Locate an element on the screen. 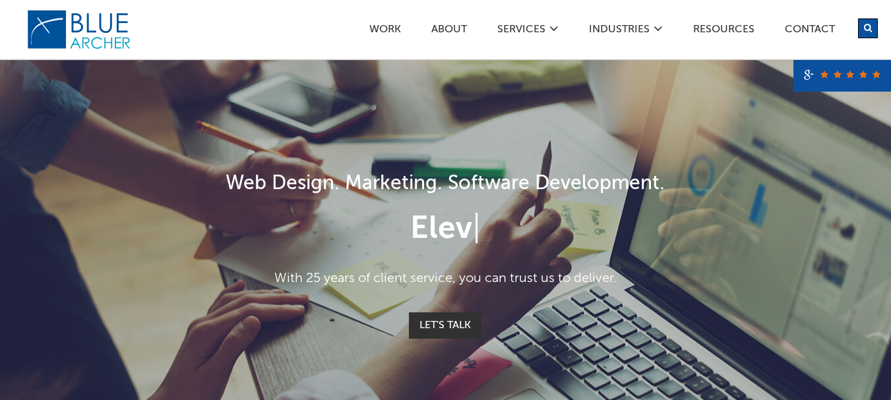 The width and height of the screenshot is (891, 400). a: ABOUT is located at coordinates (449, 31).